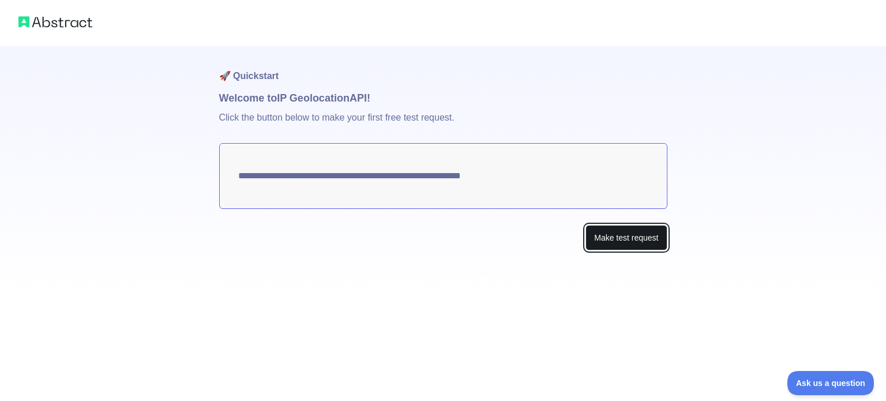 The width and height of the screenshot is (886, 401). What do you see at coordinates (55, 22) in the screenshot?
I see `img: Abstract logo` at bounding box center [55, 22].